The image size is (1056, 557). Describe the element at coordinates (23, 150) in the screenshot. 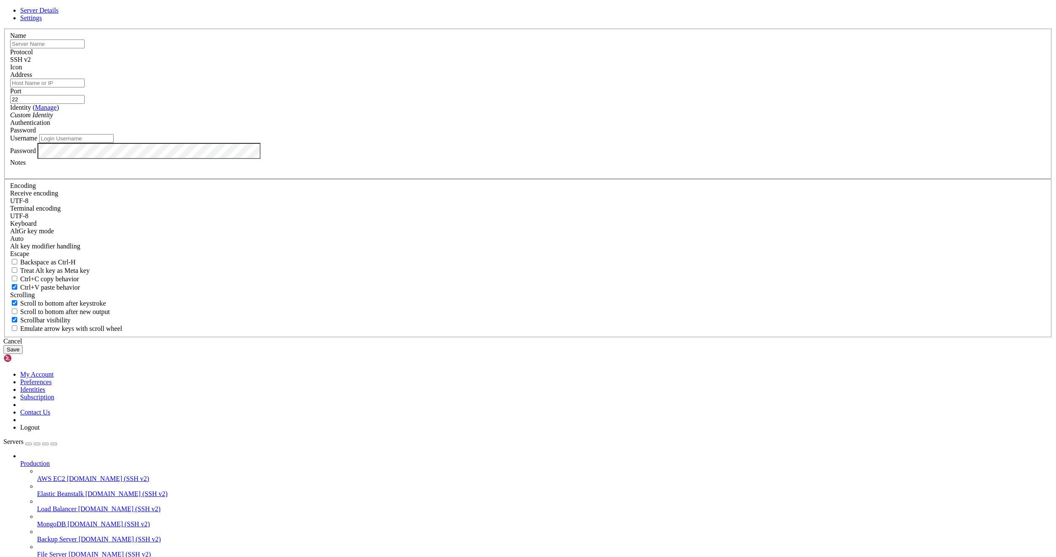

I see `label: Password` at that location.